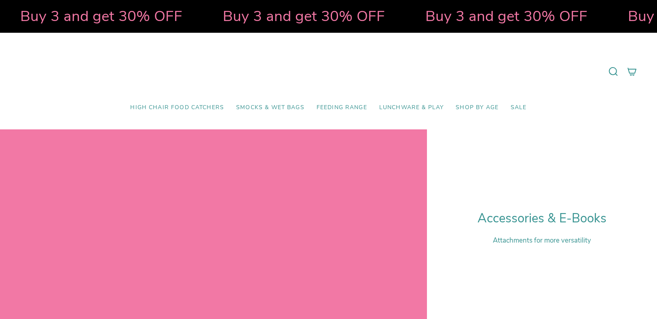  I want to click on span: SALE, so click(518, 107).